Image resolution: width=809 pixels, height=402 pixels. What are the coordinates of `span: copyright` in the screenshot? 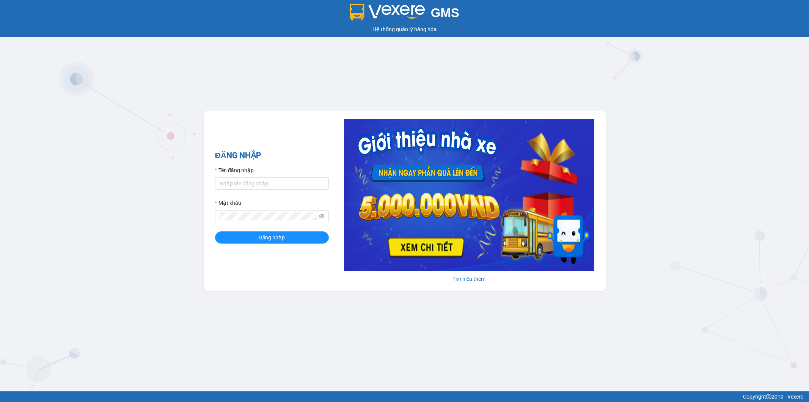 It's located at (769, 396).